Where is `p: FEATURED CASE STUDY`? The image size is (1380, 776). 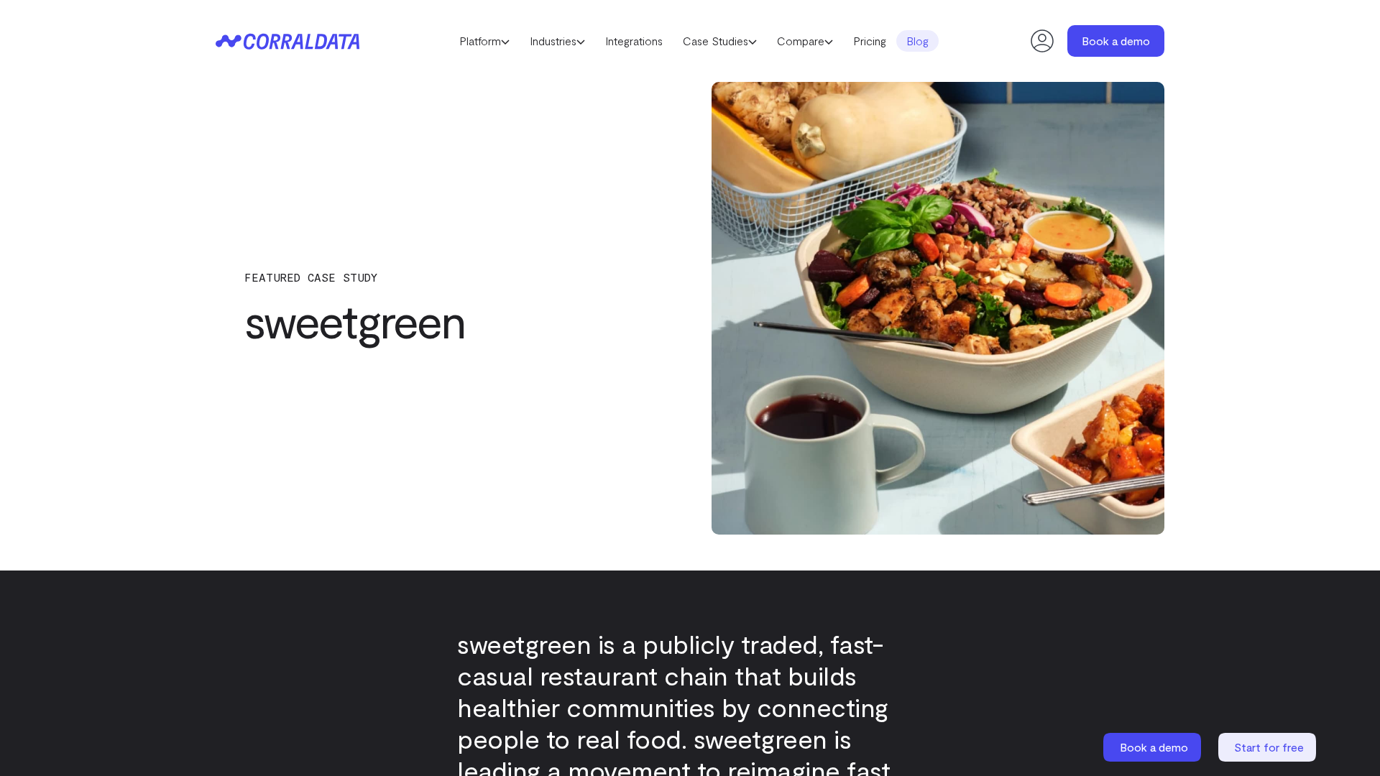
p: FEATURED CASE STUDY is located at coordinates (442, 277).